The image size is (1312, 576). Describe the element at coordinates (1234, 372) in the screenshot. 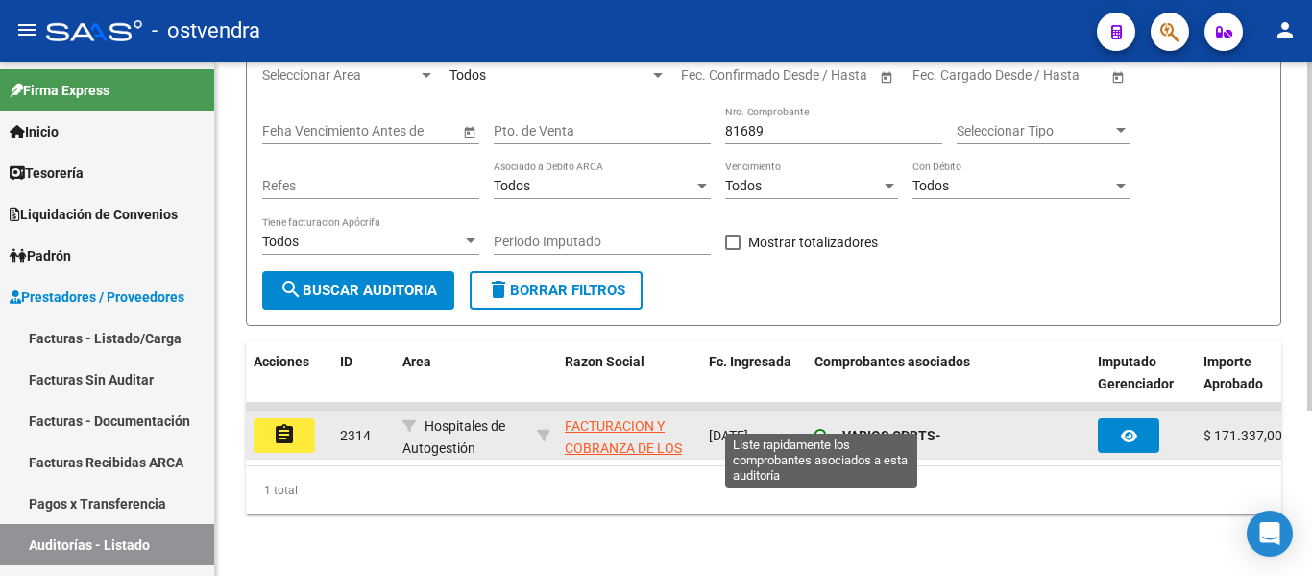

I see `span: Importe Aprobado` at that location.